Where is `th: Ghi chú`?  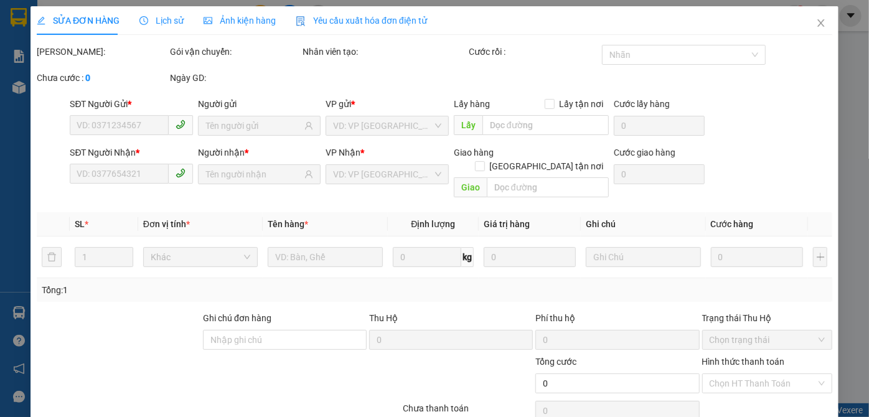
th: Ghi chú is located at coordinates (643, 224).